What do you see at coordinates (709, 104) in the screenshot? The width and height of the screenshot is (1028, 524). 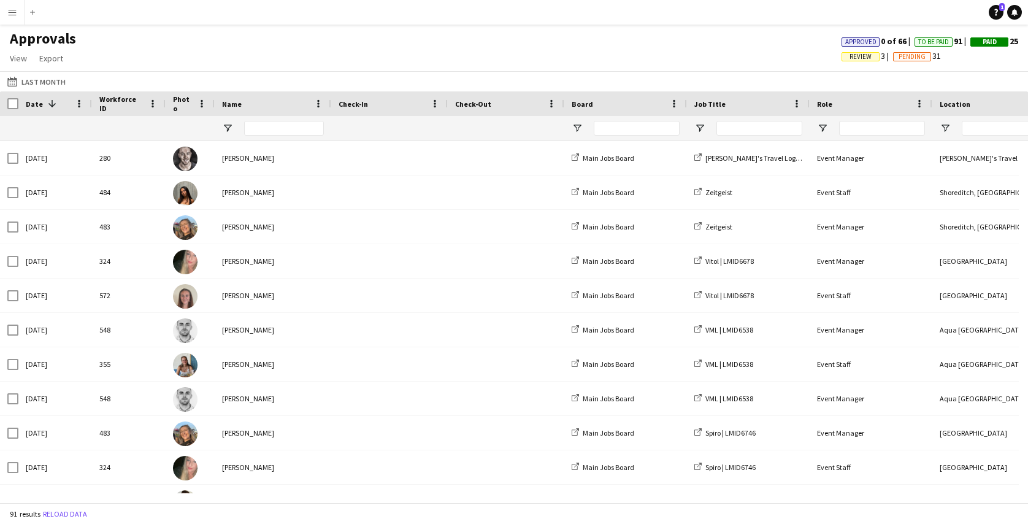 I see `span: Job Title` at bounding box center [709, 104].